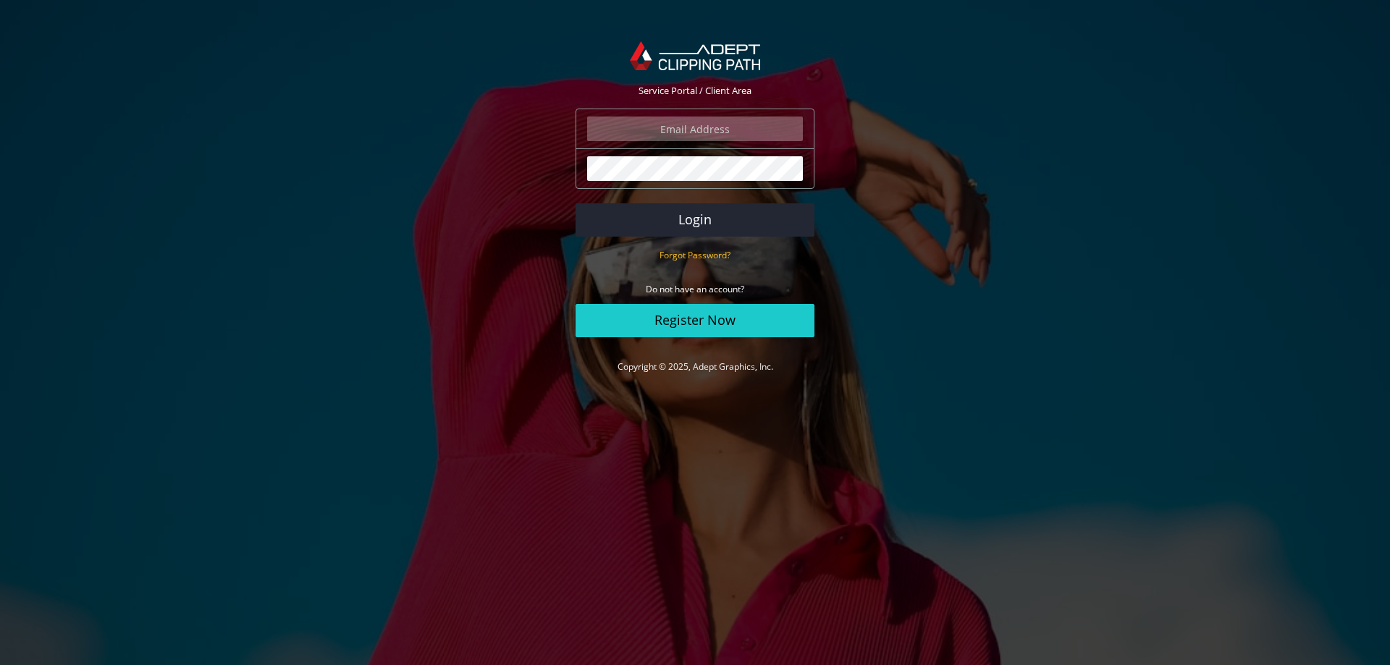 Image resolution: width=1390 pixels, height=665 pixels. I want to click on a: Copyright © 2025, Adept Graphics, Inc., so click(695, 366).